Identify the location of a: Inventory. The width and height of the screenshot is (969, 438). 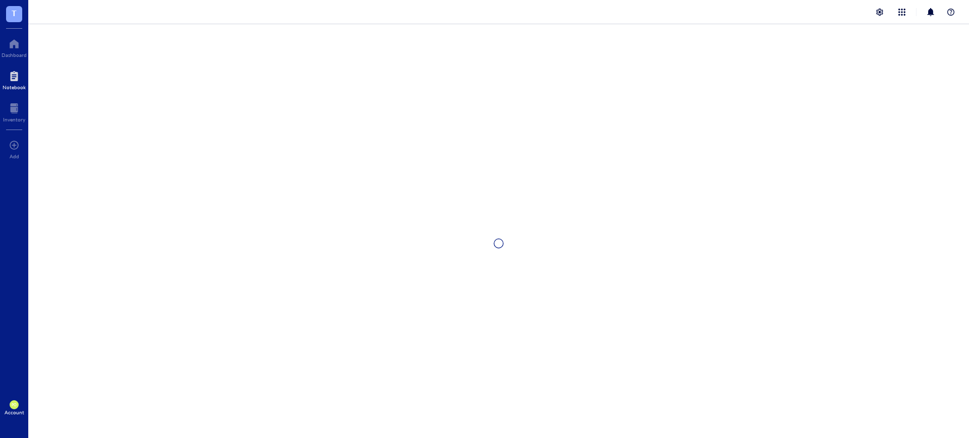
(14, 112).